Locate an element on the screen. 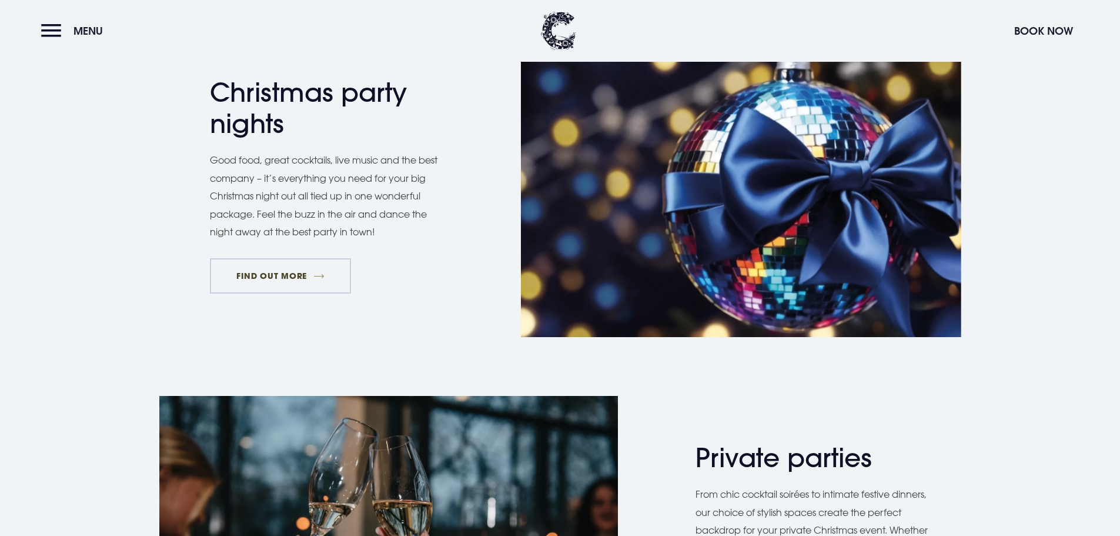 The image size is (1120, 536). h2: Private parties is located at coordinates (810, 457).